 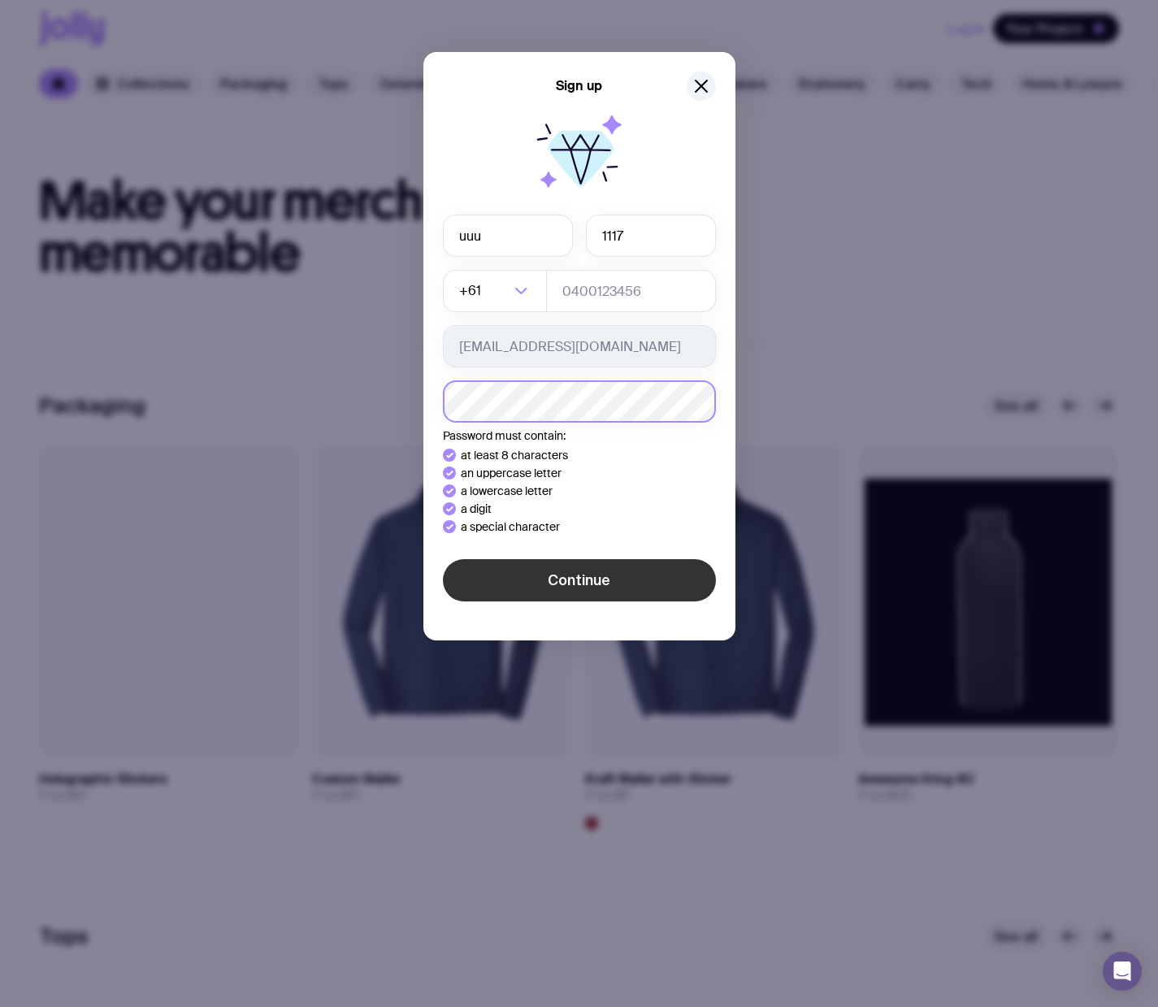 I want to click on p: a digit, so click(x=476, y=509).